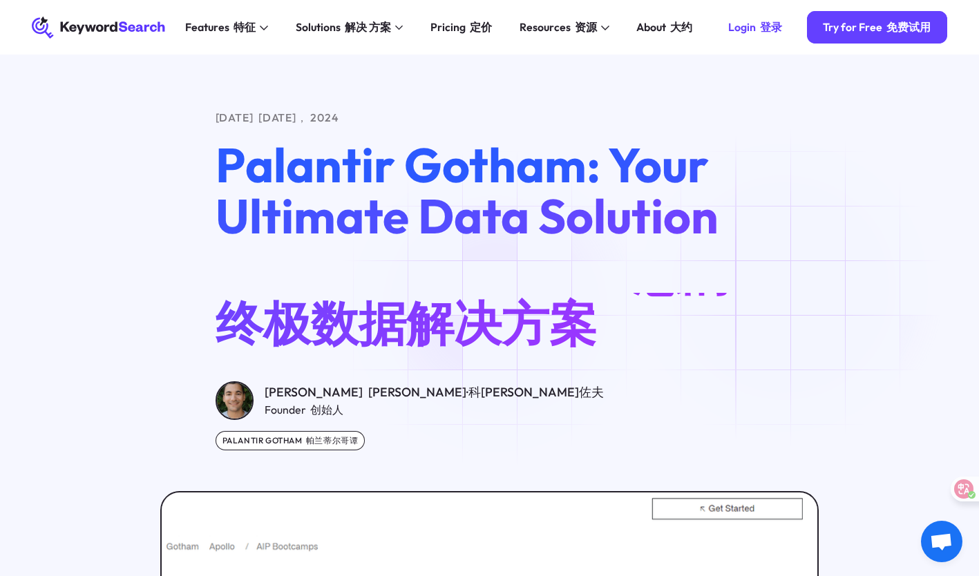  What do you see at coordinates (473, 298) in the screenshot?
I see `font: Palantir Gotham：您的终极数据解决方案` at bounding box center [473, 298].